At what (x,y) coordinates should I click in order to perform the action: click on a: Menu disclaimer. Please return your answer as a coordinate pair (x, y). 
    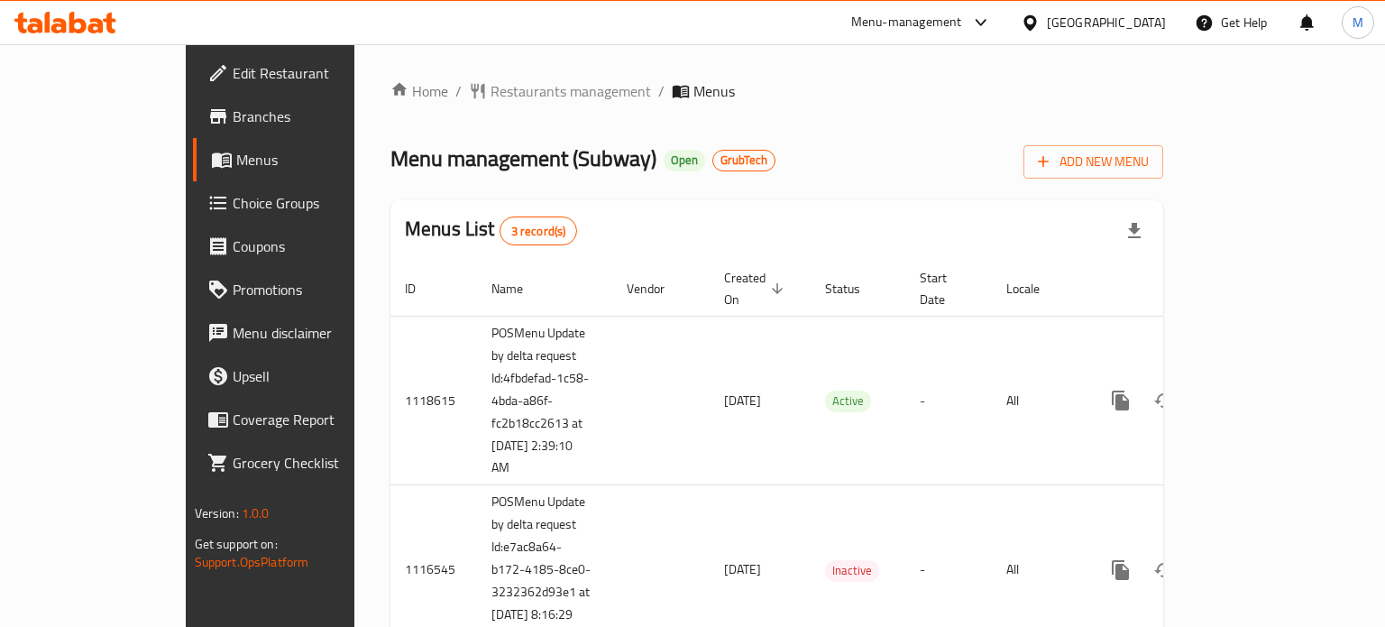
    Looking at the image, I should click on (305, 333).